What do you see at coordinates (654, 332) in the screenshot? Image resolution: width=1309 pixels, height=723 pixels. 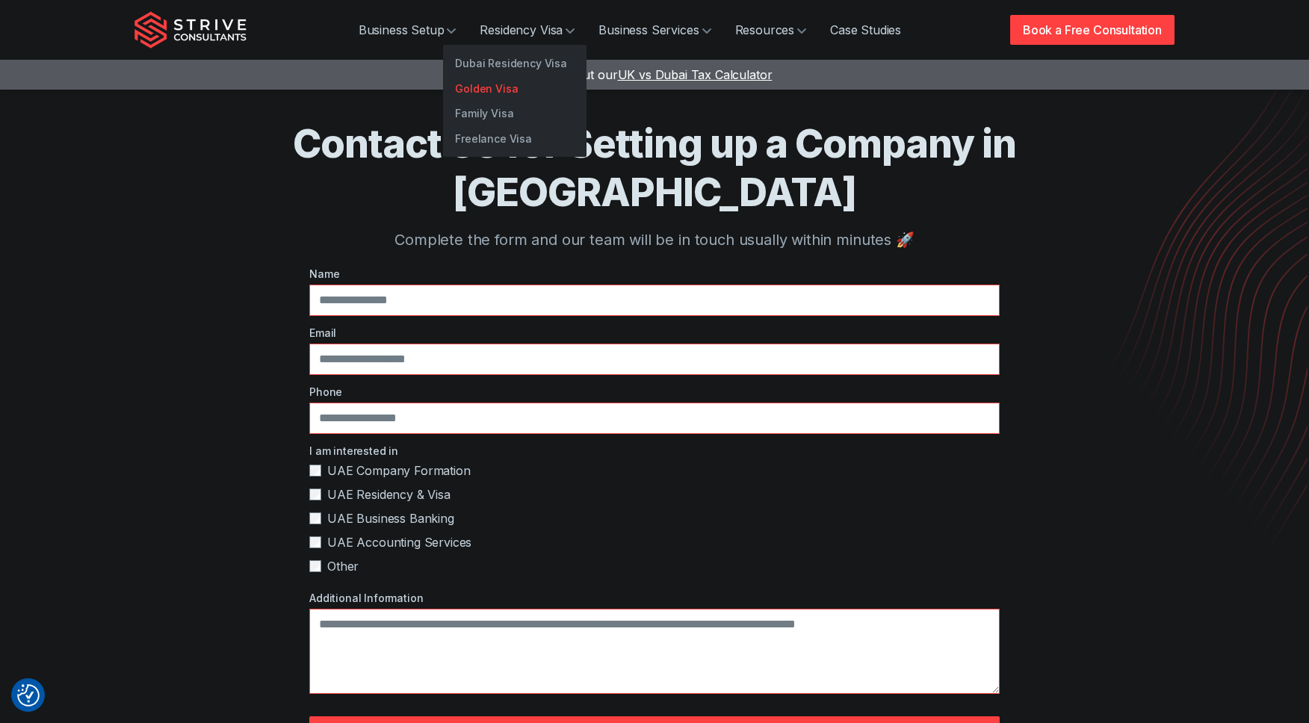 I see `label: Email` at bounding box center [654, 332].